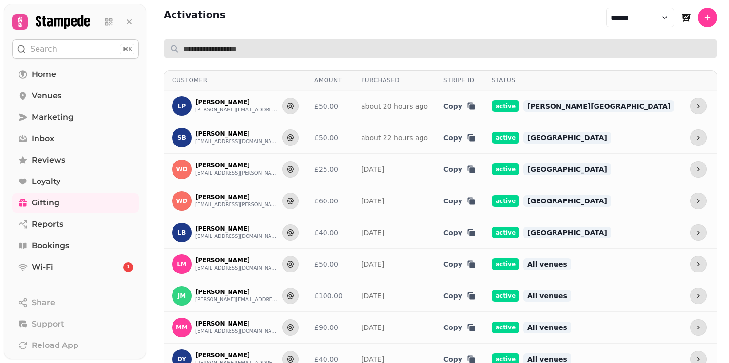  What do you see at coordinates (76, 75) in the screenshot?
I see `a: Home` at bounding box center [76, 75].